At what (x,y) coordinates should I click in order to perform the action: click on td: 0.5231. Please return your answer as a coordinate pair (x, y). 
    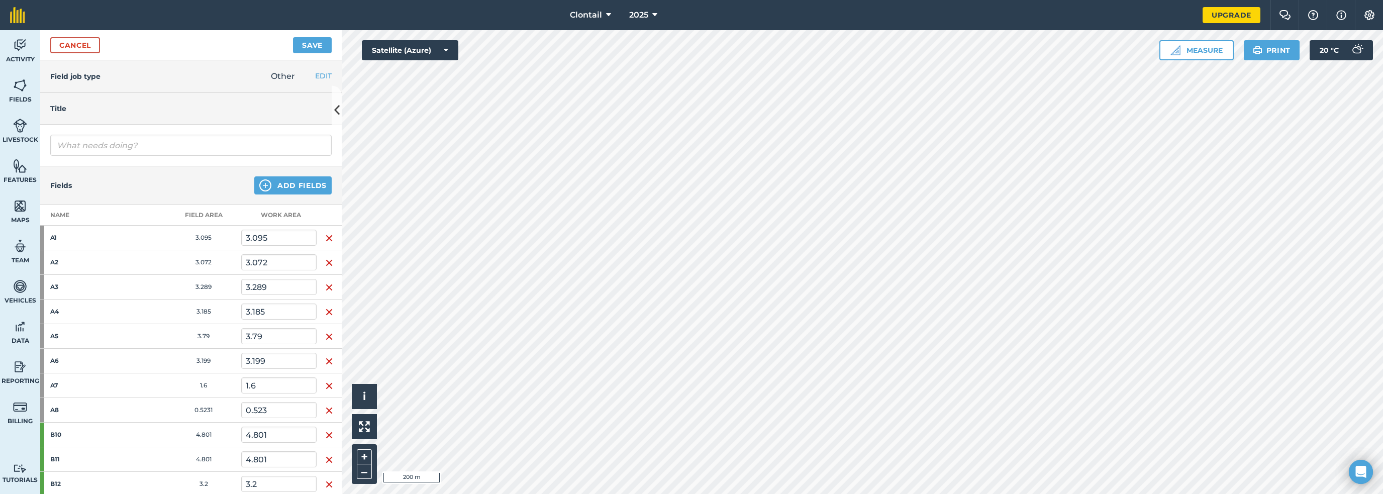
    Looking at the image, I should click on (204, 410).